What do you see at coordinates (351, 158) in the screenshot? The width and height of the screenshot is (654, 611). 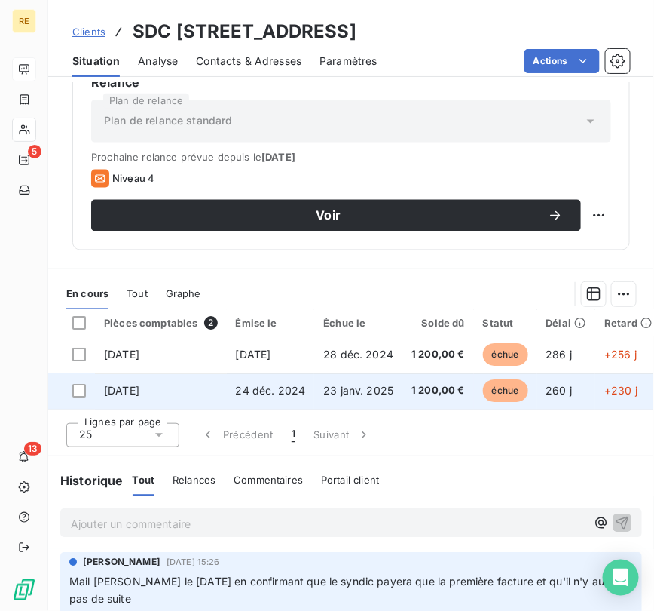 I see `span: Prochaine relance prévue depuis le` at bounding box center [351, 158].